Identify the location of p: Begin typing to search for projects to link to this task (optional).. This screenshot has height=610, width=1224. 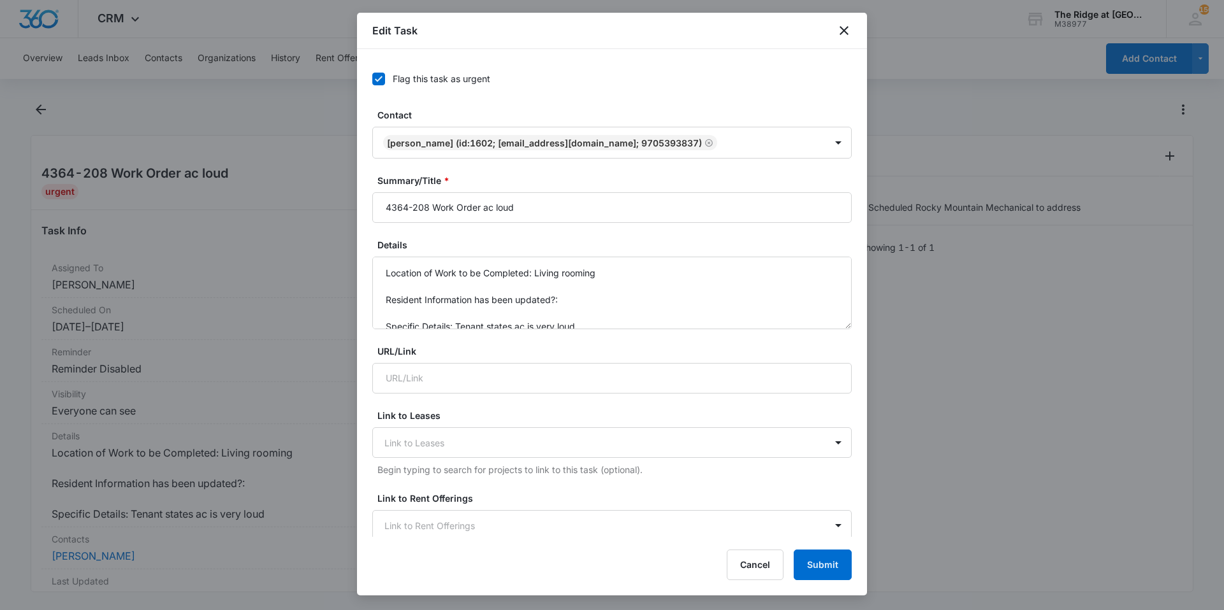
(614, 470).